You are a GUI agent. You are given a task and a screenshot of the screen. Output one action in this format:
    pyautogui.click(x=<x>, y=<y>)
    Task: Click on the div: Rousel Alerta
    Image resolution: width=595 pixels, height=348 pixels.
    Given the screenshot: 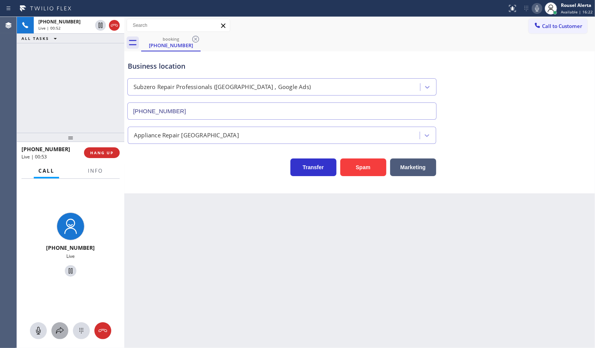 What is the action you would take?
    pyautogui.click(x=576, y=5)
    